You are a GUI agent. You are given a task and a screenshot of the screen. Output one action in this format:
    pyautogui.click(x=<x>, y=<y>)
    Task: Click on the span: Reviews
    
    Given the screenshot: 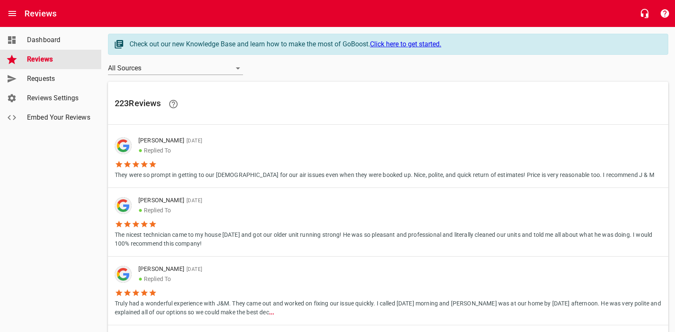 What is the action you would take?
    pyautogui.click(x=59, y=59)
    